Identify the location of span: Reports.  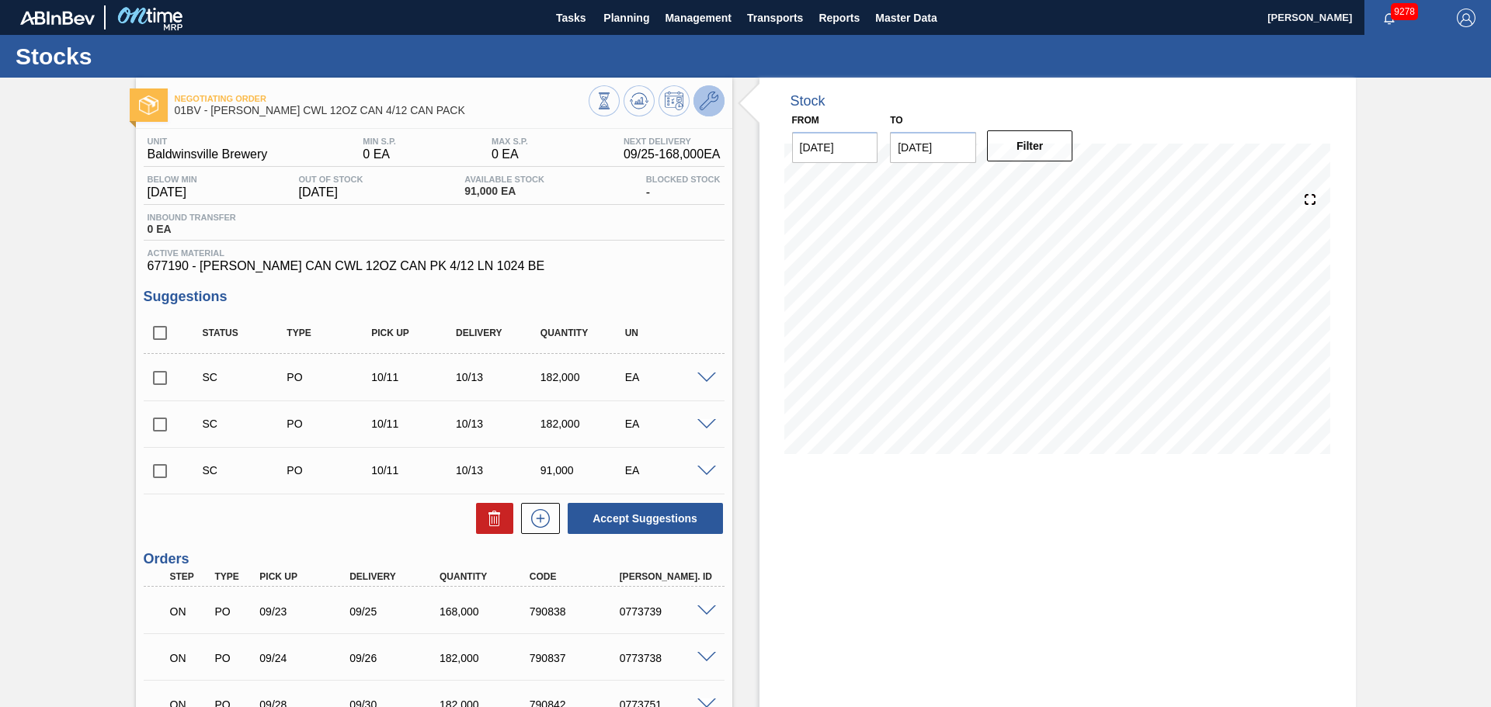
(839, 18).